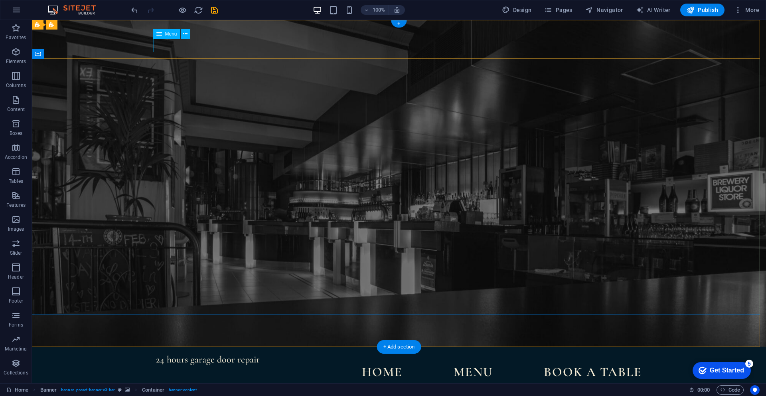 This screenshot has height=396, width=766. I want to click on i: This element is a customizable preset, so click(120, 389).